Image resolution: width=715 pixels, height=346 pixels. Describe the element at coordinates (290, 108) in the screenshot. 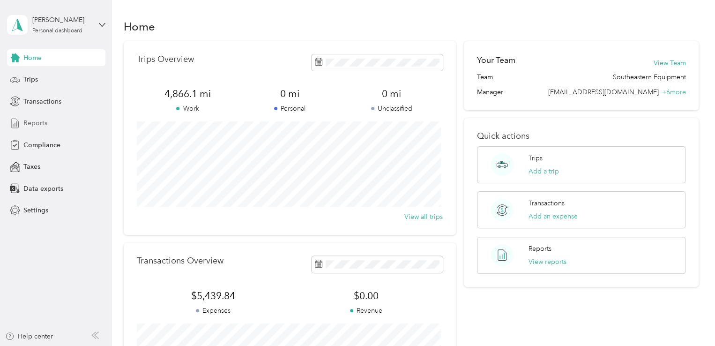

I see `p: Personal` at that location.